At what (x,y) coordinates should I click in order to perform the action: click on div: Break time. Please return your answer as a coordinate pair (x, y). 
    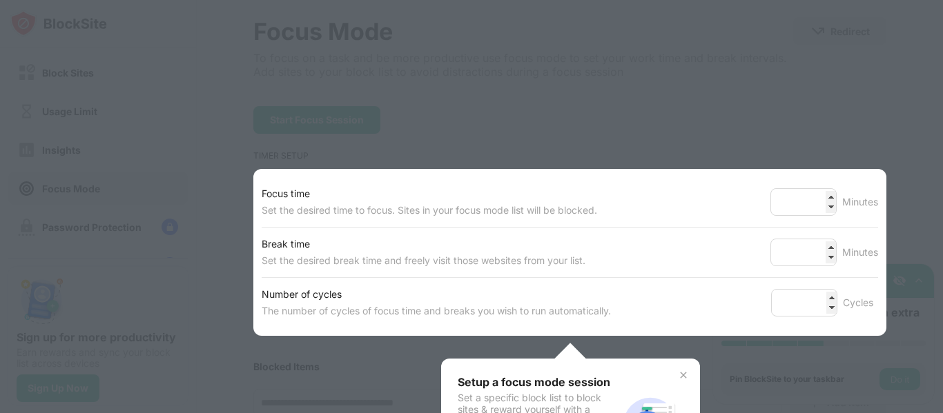
    Looking at the image, I should click on (423, 244).